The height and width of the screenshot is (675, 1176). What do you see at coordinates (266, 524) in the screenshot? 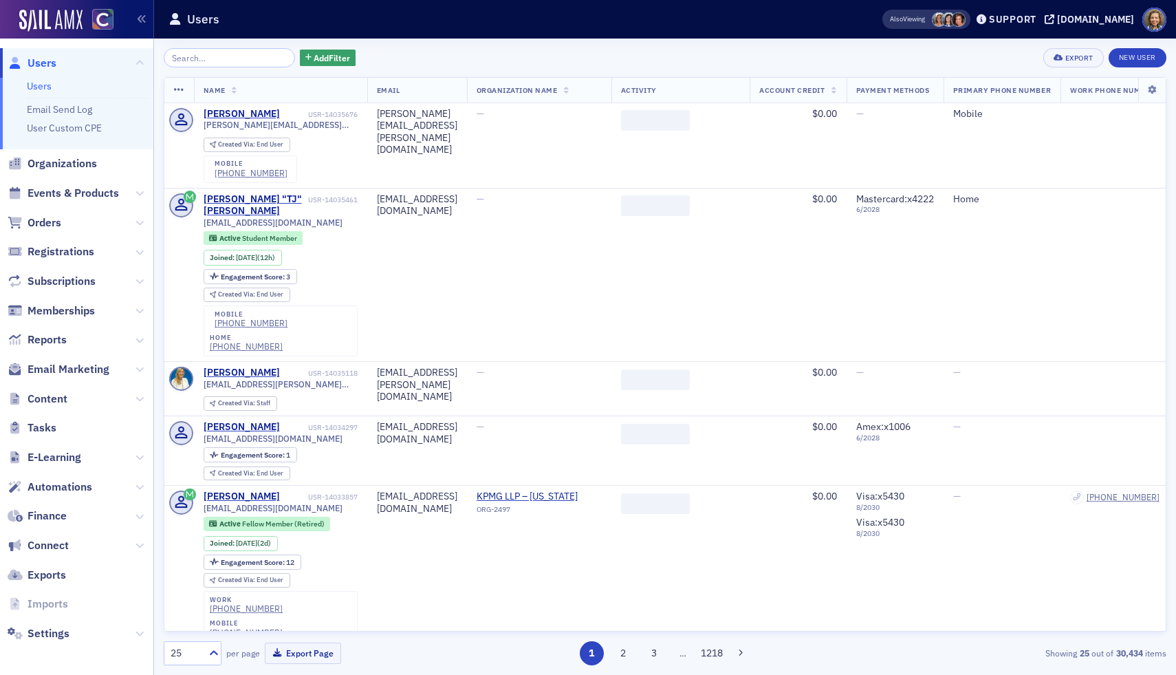
I see `a: Active Fellow Member (Retired)` at bounding box center [266, 524].